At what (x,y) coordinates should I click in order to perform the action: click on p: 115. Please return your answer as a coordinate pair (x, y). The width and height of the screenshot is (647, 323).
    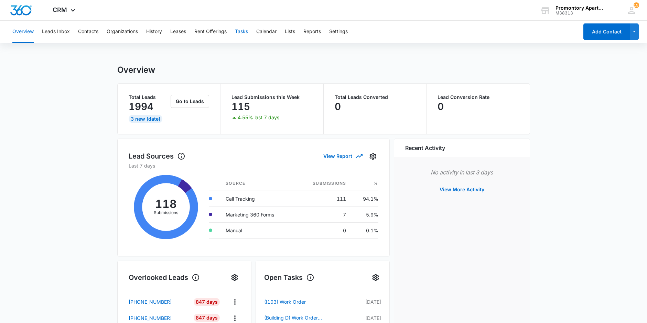
    Looking at the image, I should click on (241, 106).